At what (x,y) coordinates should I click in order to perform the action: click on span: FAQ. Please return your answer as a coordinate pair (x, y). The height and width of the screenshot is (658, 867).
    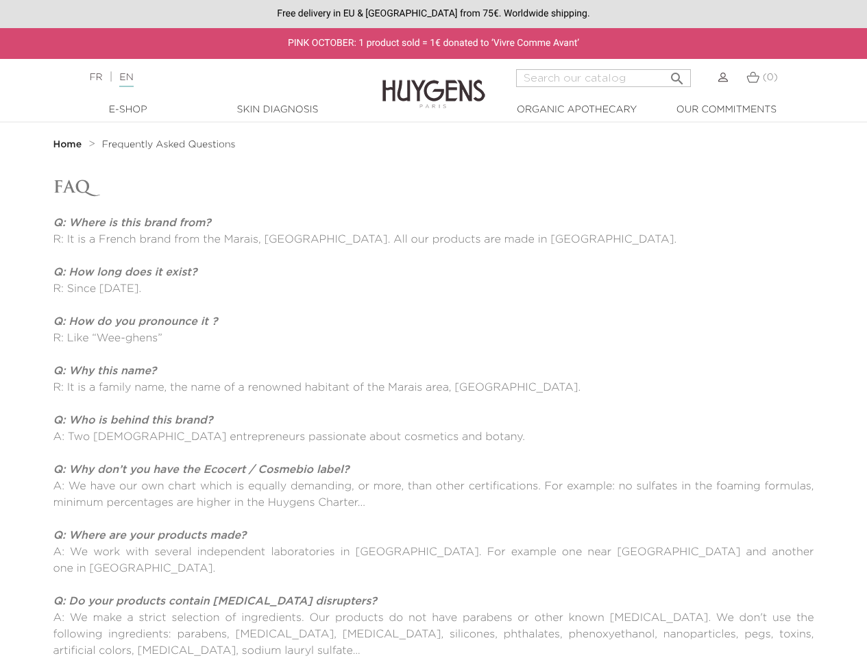
    Looking at the image, I should click on (72, 187).